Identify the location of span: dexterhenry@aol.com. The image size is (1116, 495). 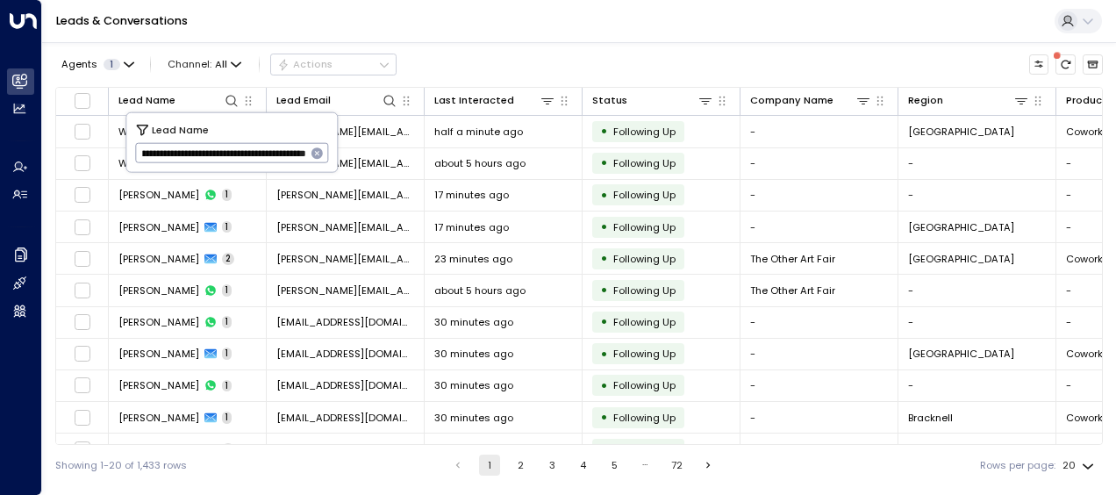
(345, 354).